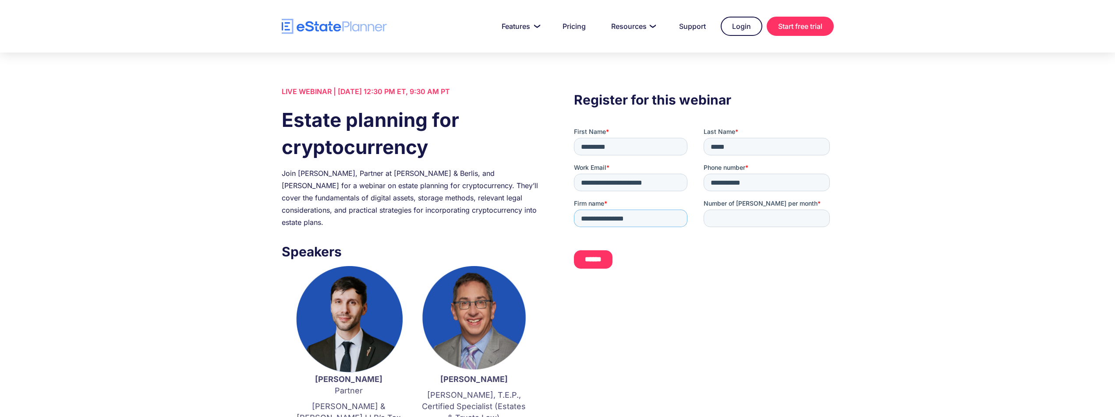 Image resolution: width=1115 pixels, height=417 pixels. Describe the element at coordinates (349, 386) in the screenshot. I see `p: Partner` at that location.